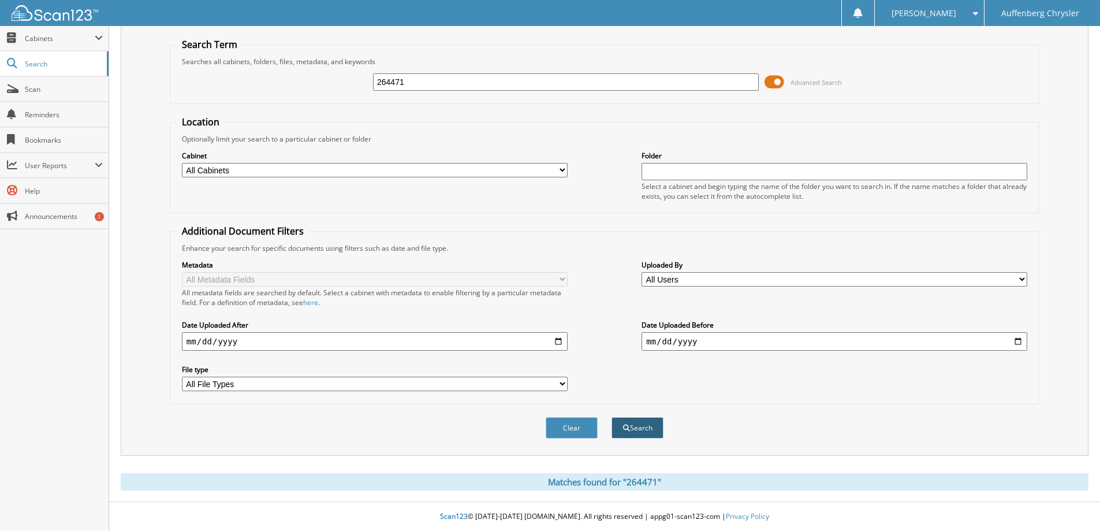  What do you see at coordinates (605, 248) in the screenshot?
I see `div: Enhance your search for specific documents using filters such as date and file type.` at bounding box center [605, 248].